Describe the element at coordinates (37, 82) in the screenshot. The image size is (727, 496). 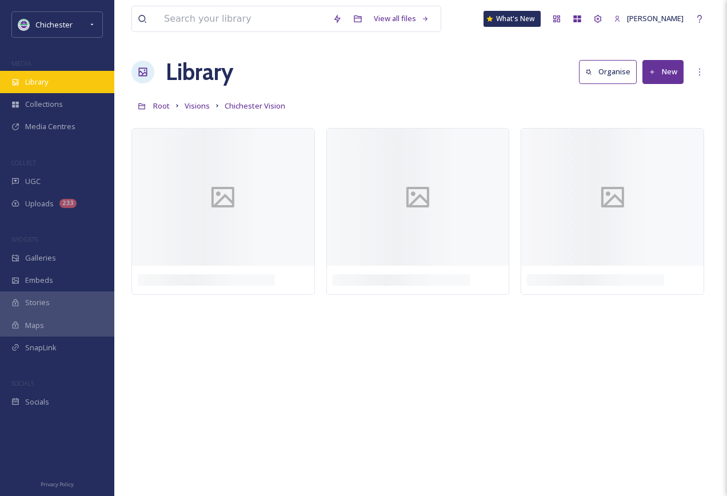
I see `span: Library` at that location.